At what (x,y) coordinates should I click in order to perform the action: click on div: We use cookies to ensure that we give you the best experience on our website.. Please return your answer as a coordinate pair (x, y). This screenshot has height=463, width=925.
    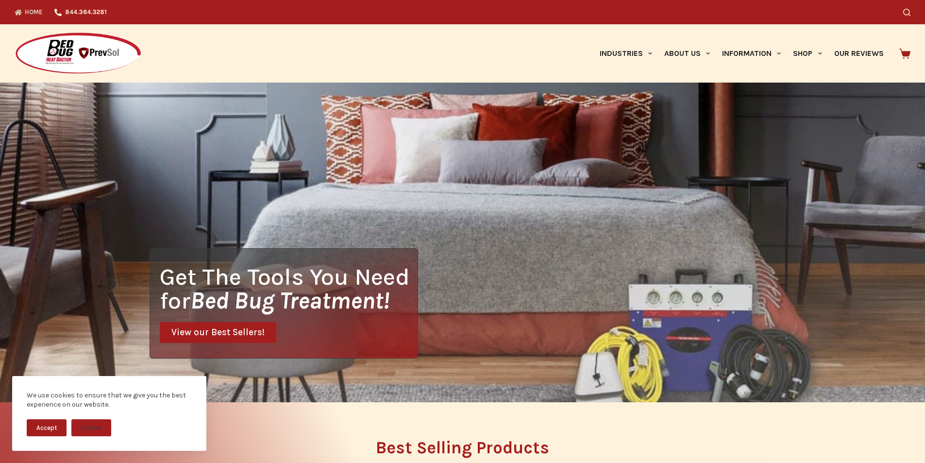
    Looking at the image, I should click on (109, 399).